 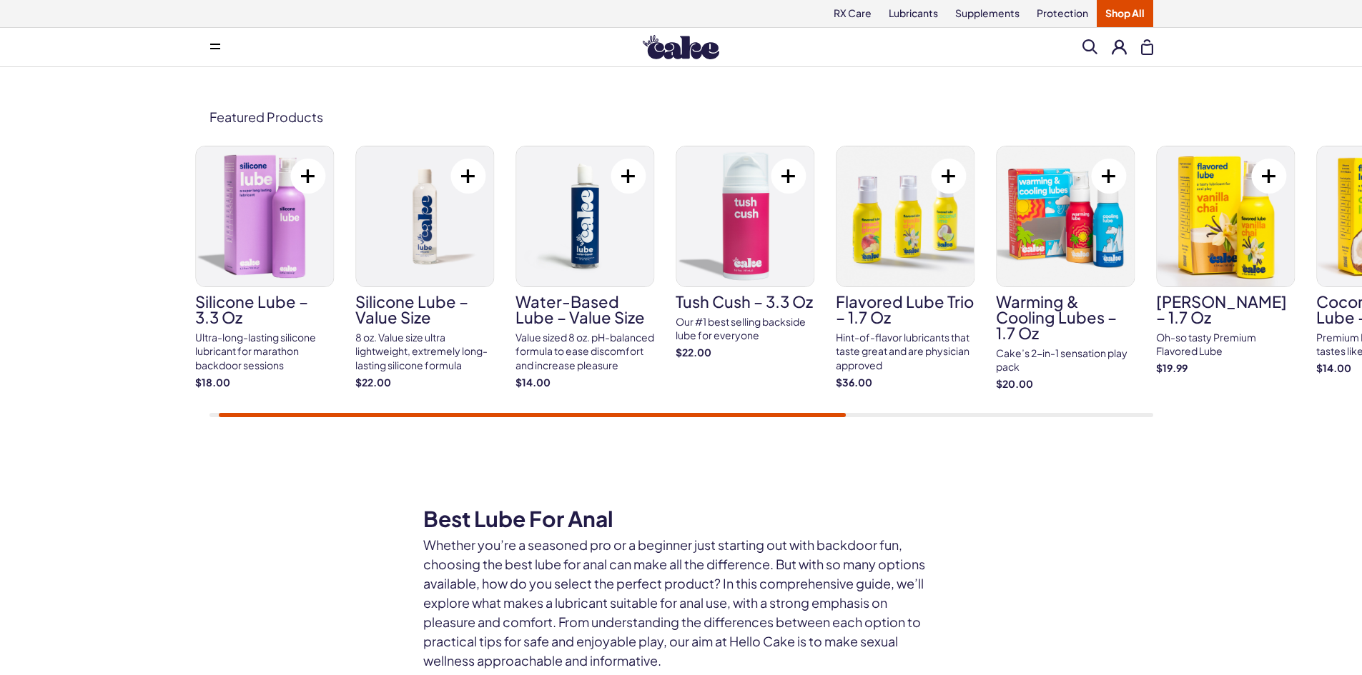 What do you see at coordinates (585, 217) in the screenshot?
I see `img: Water-Based Lube – Value Size` at bounding box center [585, 217].